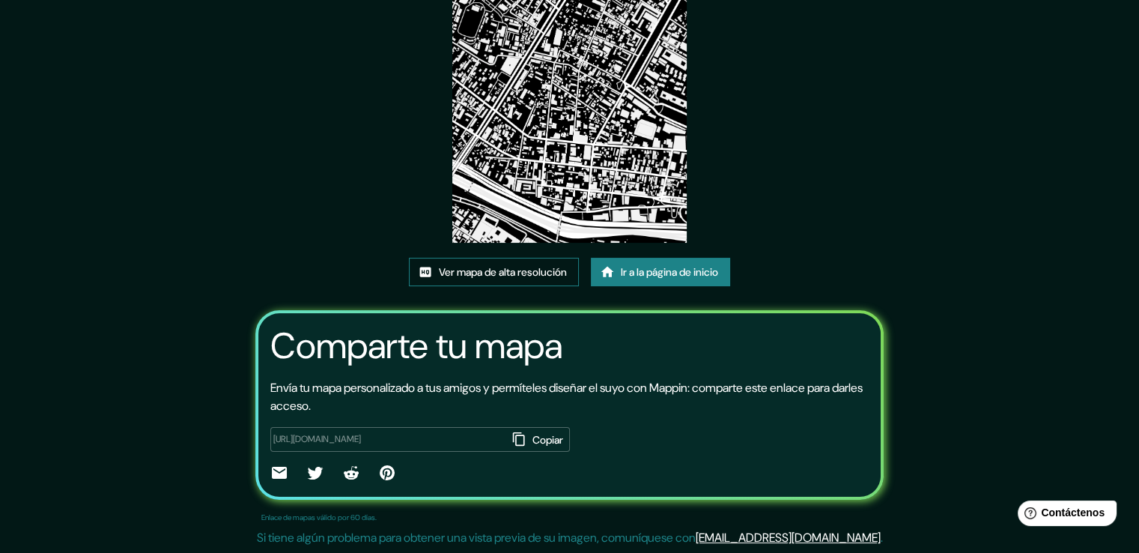  Describe the element at coordinates (539, 440) in the screenshot. I see `button: Copiar` at that location.